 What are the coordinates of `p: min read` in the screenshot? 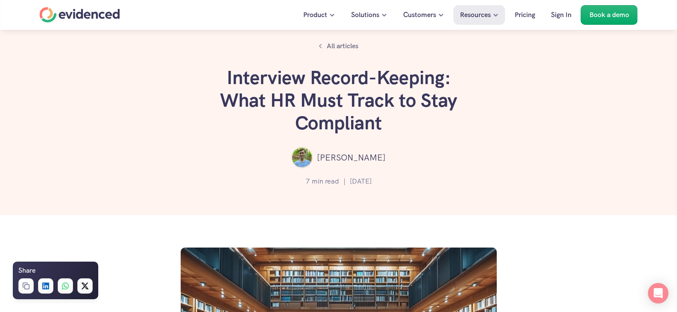 It's located at (325, 181).